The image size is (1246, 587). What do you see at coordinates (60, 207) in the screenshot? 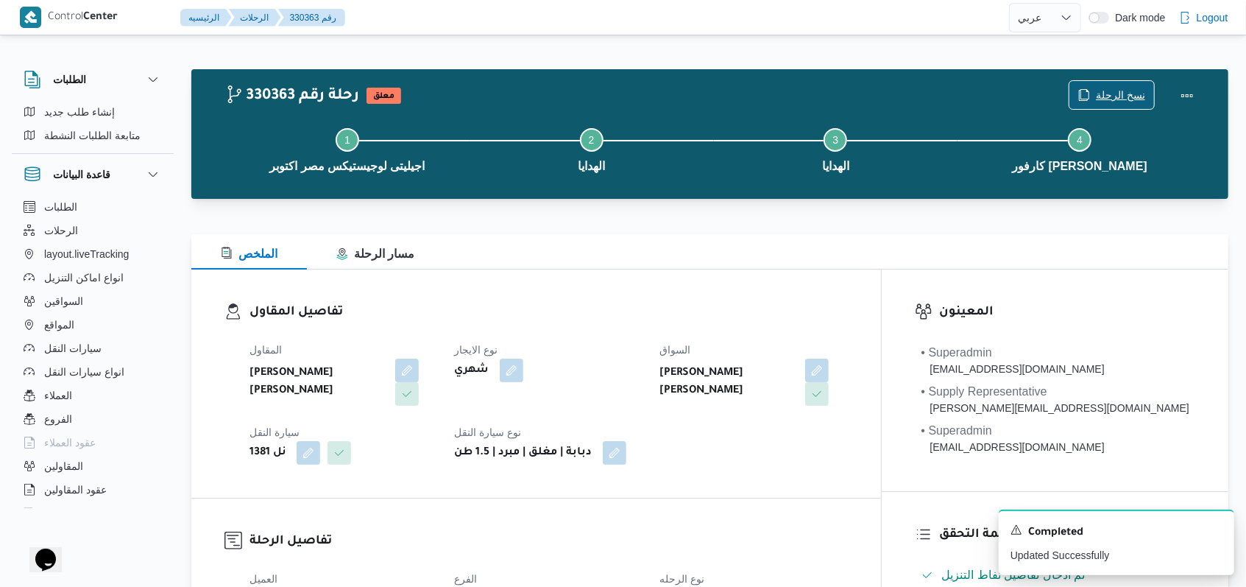
I see `span: الطلبات` at bounding box center [60, 207].